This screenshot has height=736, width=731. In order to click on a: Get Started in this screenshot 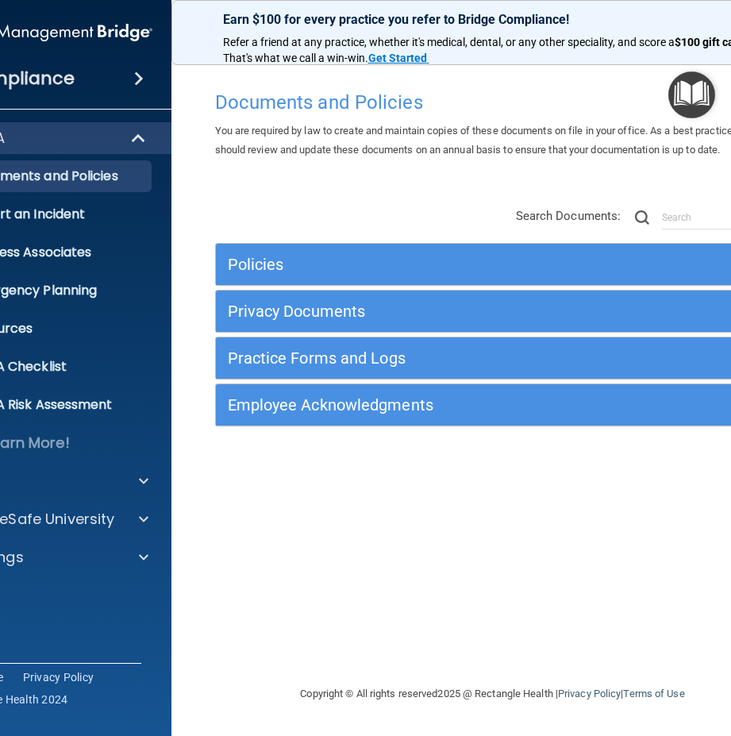, I will do `click(398, 58)`.